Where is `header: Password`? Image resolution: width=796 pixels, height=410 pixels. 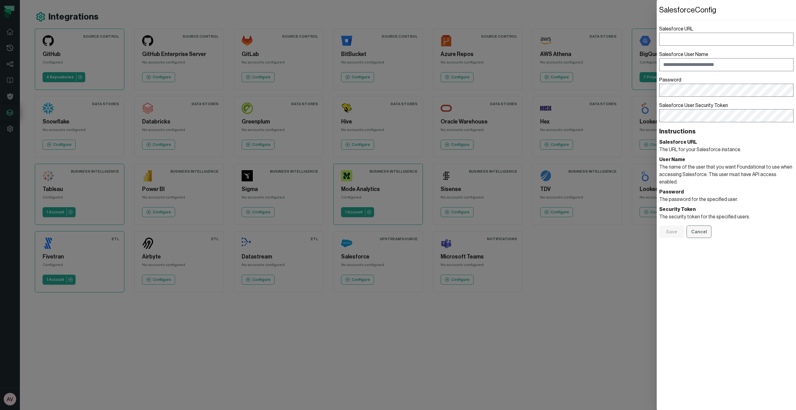
header: Password is located at coordinates (726, 192).